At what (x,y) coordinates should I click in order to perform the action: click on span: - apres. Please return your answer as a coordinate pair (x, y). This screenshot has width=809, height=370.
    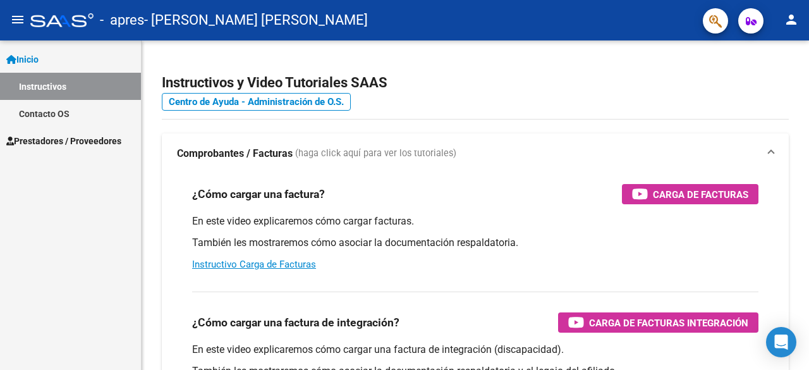
    Looking at the image, I should click on (122, 20).